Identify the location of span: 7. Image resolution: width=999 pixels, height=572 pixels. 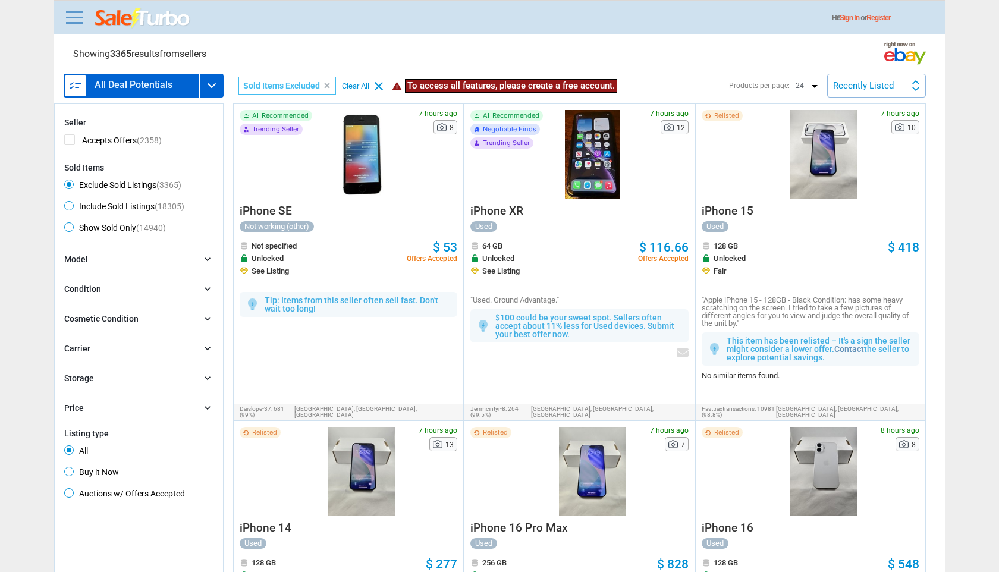
(683, 445).